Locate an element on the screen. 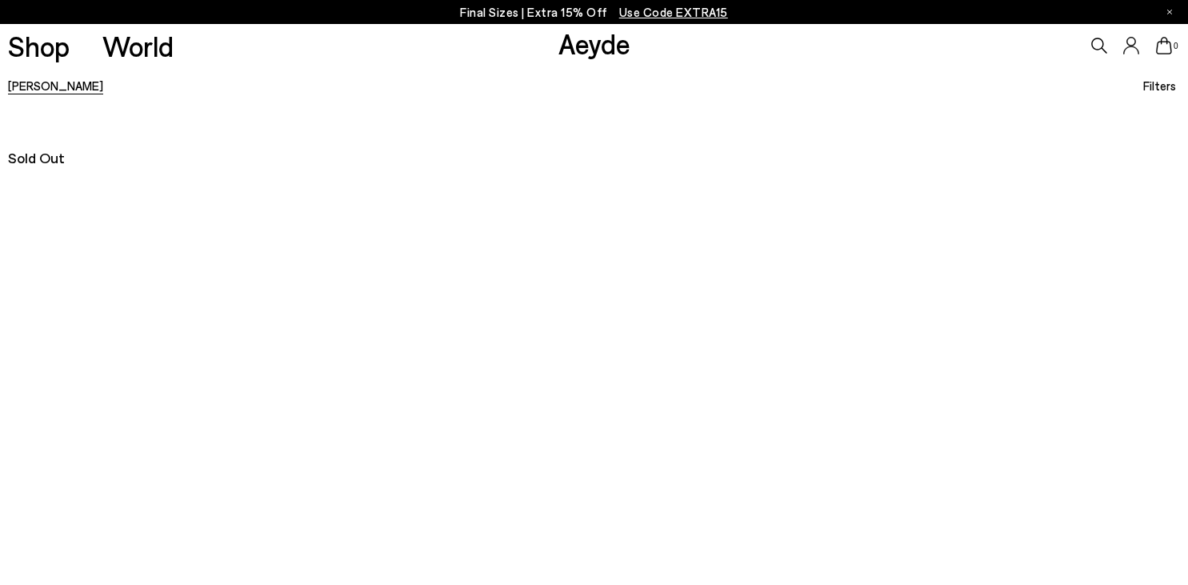 Image resolution: width=1188 pixels, height=585 pixels. a: World is located at coordinates (138, 46).